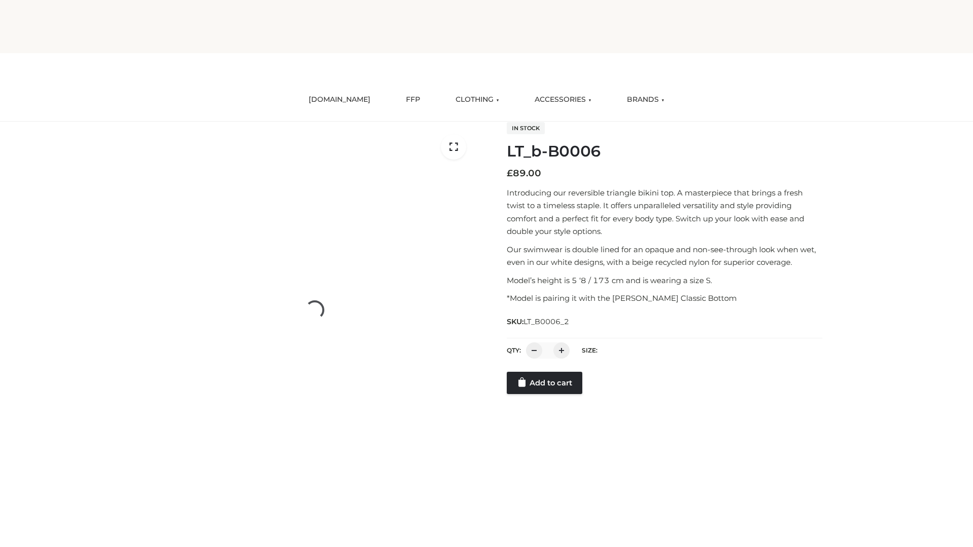 This screenshot has height=547, width=973. What do you see at coordinates (413, 100) in the screenshot?
I see `a: FFP` at bounding box center [413, 100].